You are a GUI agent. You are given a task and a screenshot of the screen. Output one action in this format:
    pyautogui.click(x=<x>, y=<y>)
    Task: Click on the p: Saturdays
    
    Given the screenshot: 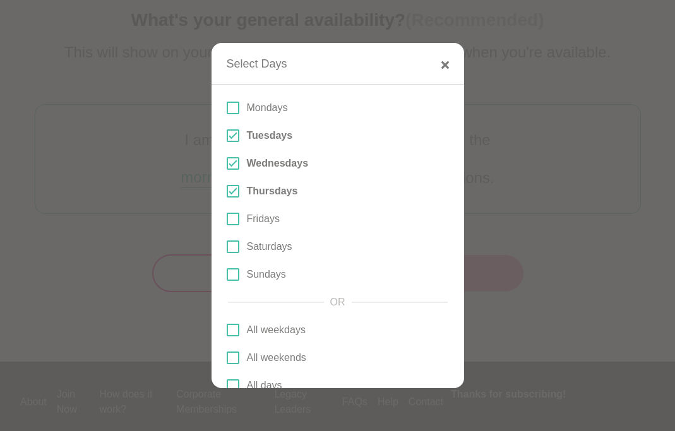 What is the action you would take?
    pyautogui.click(x=270, y=247)
    